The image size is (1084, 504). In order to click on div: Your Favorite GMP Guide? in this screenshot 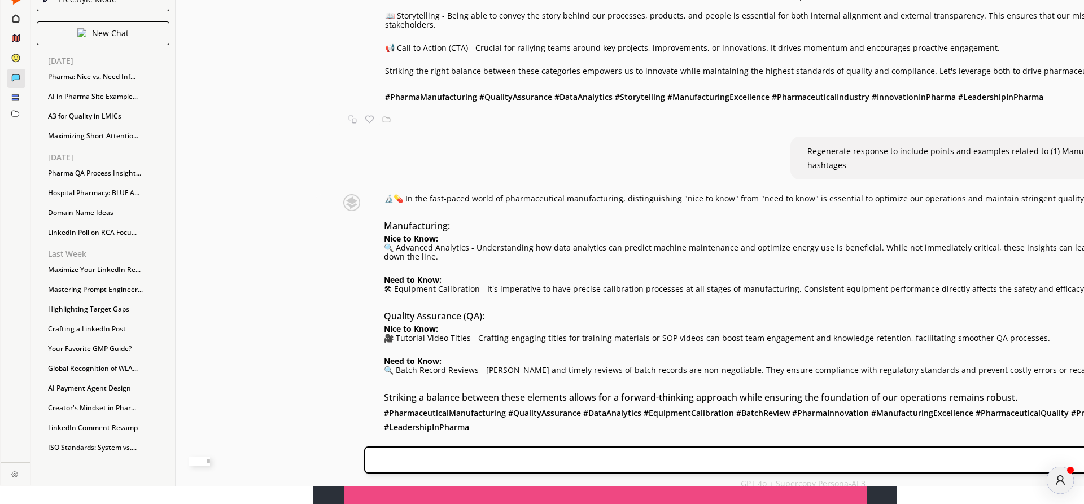, I will do `click(108, 349)`.